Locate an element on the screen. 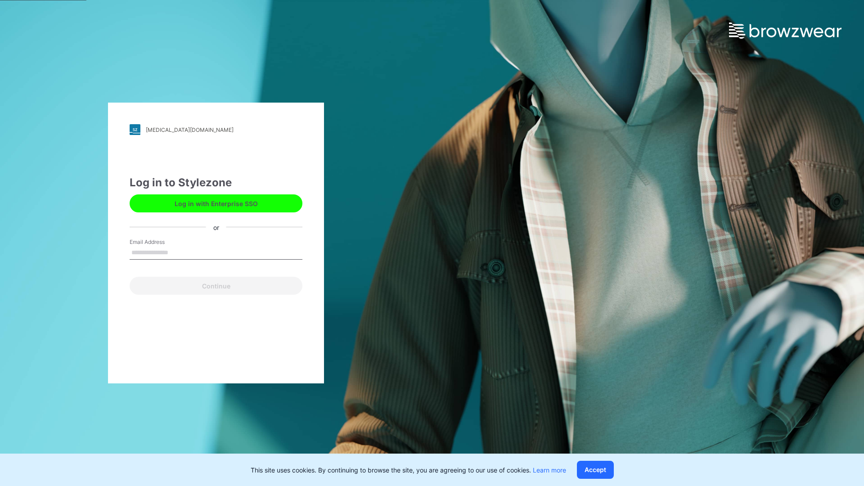 Image resolution: width=864 pixels, height=486 pixels. a: Learn more is located at coordinates (550, 470).